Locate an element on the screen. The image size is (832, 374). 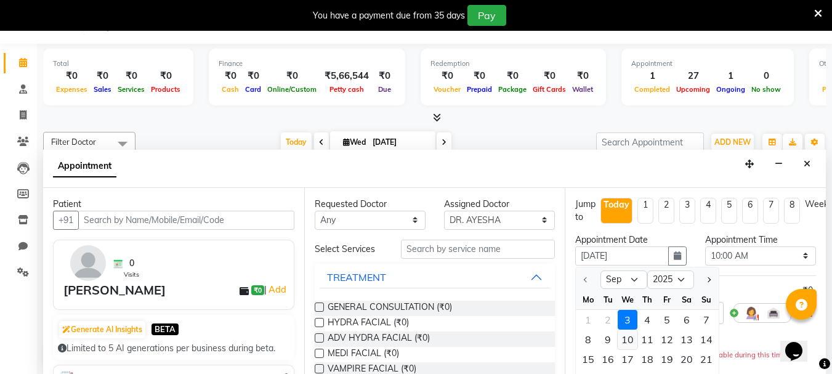
div: 7 is located at coordinates (707, 320).